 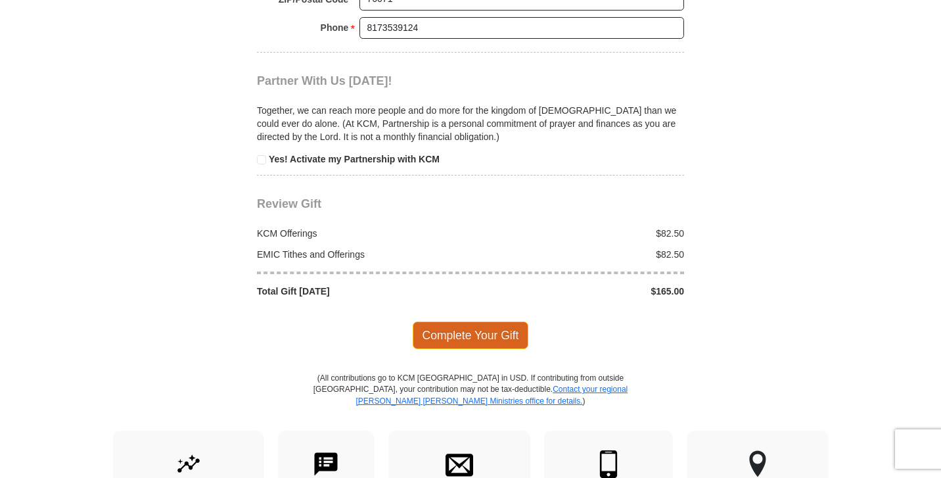 What do you see at coordinates (326, 464) in the screenshot?
I see `img: text-to-give.svg` at bounding box center [326, 464].